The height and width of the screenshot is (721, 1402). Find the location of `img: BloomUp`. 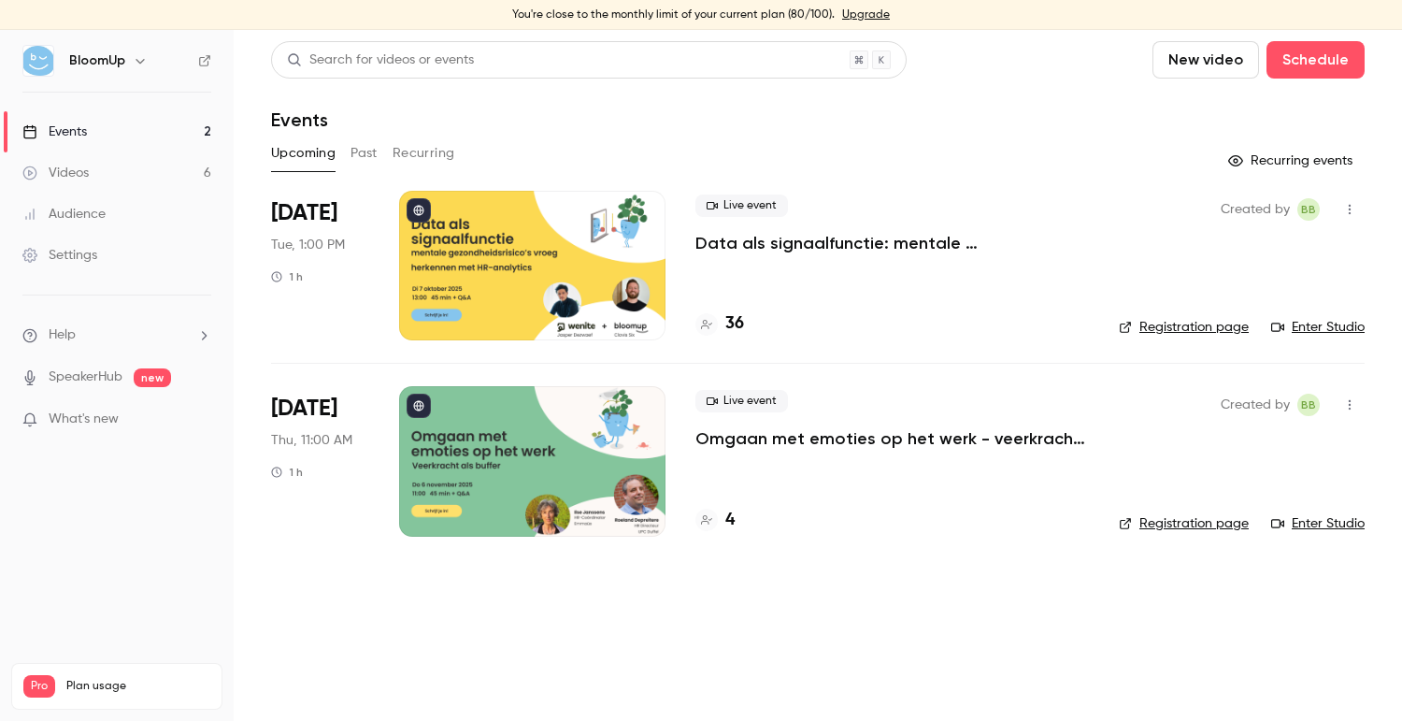

img: BloomUp is located at coordinates (38, 61).